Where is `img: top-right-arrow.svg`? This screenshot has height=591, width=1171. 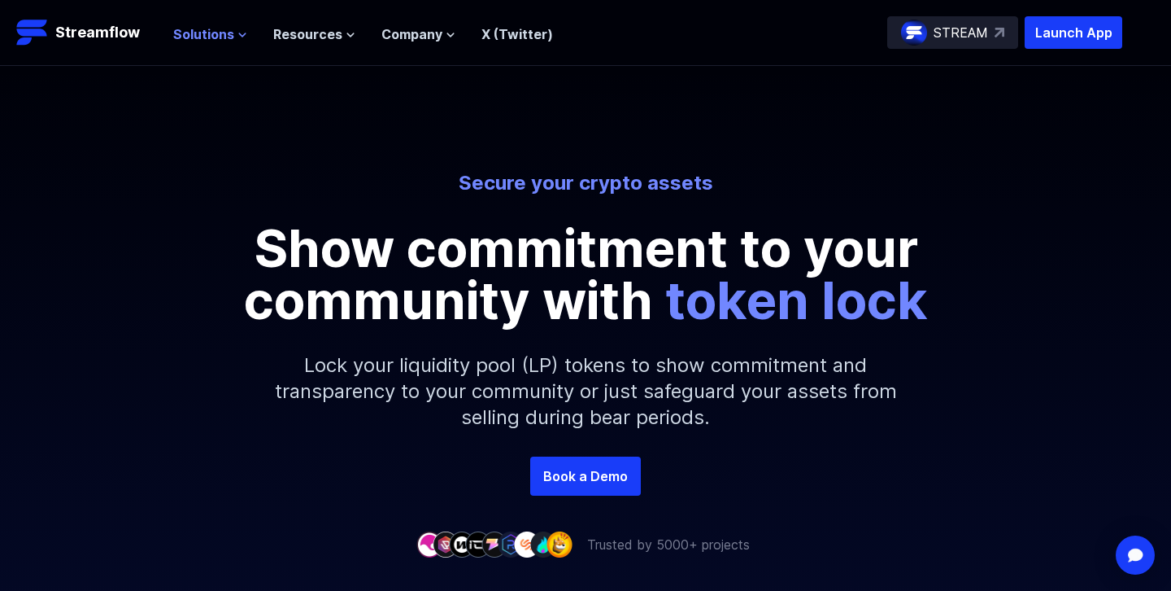 img: top-right-arrow.svg is located at coordinates (1000, 33).